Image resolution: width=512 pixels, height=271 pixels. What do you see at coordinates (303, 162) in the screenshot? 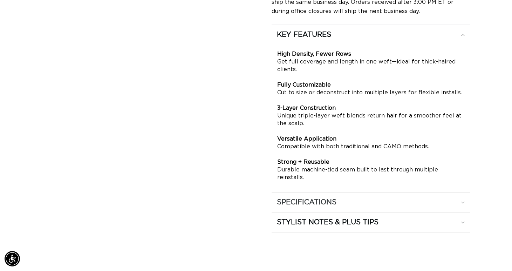
I see `strong: Strong + Reusable` at bounding box center [303, 162].